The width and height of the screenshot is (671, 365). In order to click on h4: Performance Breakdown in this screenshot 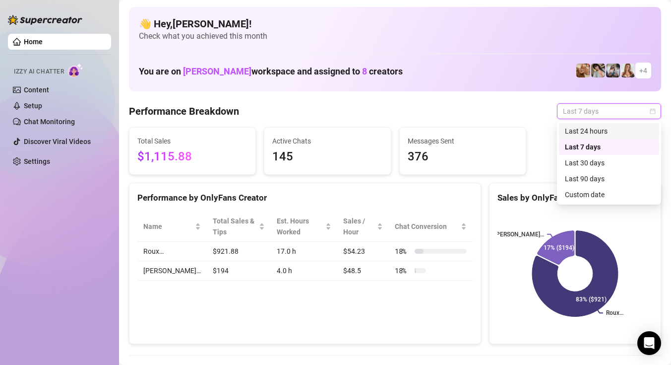, I will do `click(184, 111)`.